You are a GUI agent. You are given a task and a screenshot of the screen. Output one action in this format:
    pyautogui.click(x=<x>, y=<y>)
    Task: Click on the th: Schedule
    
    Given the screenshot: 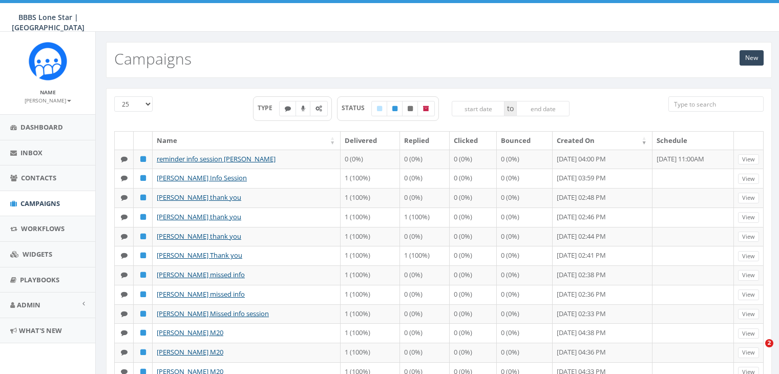 What is the action you would take?
    pyautogui.click(x=693, y=140)
    